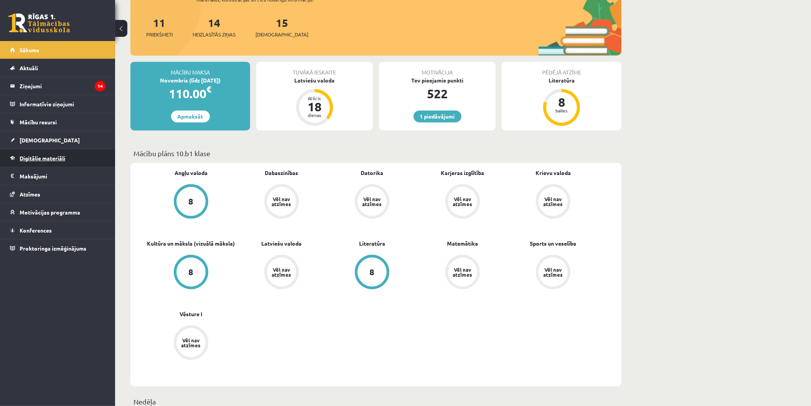  Describe the element at coordinates (190, 69) in the screenshot. I see `div: Mācību maksa` at that location.